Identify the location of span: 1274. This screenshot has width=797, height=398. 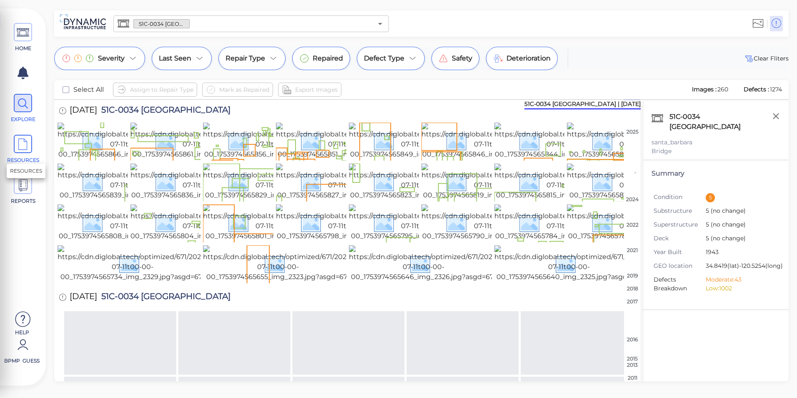
(776, 89).